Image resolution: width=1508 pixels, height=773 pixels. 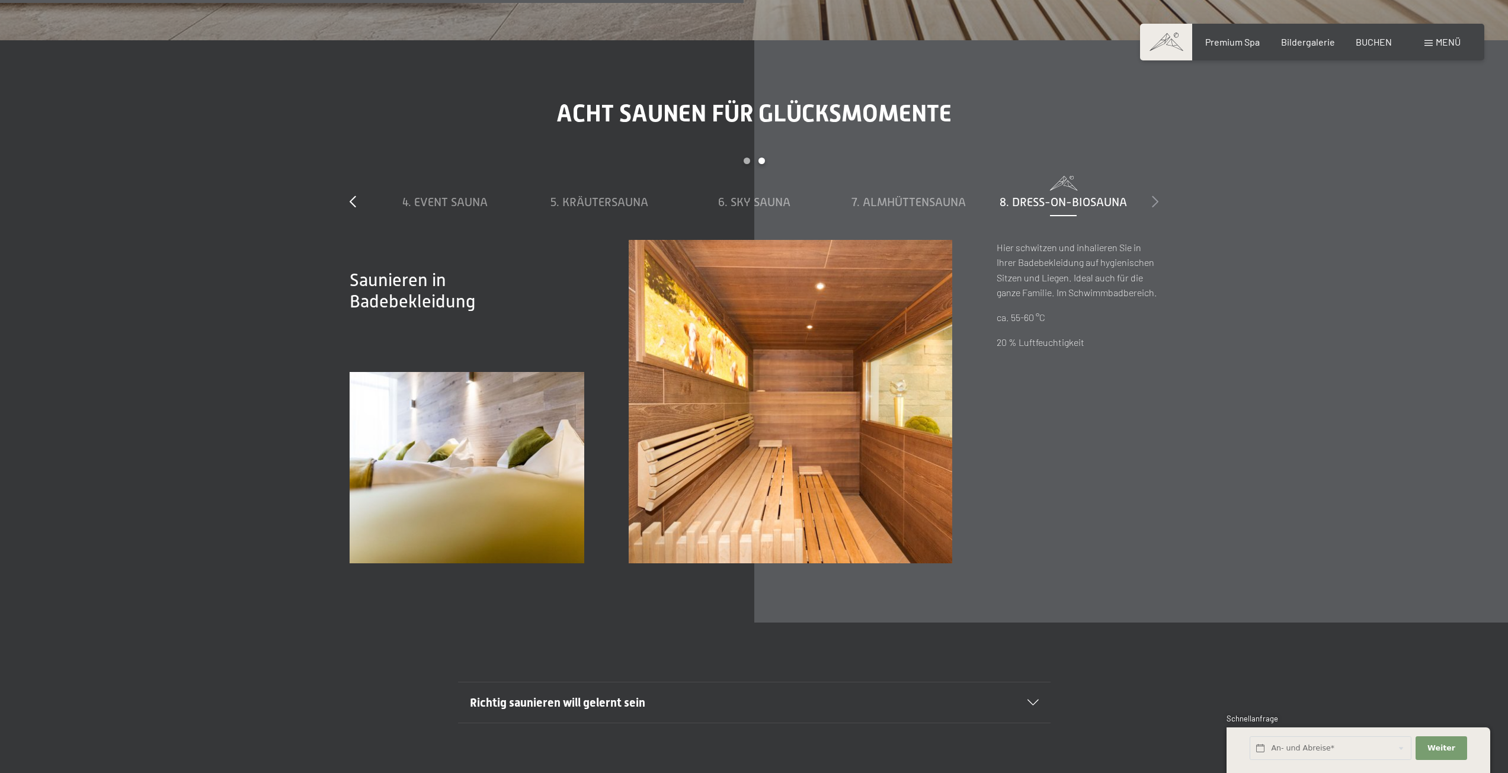 I want to click on span: Saunieren in Badebekleidung, so click(x=412, y=291).